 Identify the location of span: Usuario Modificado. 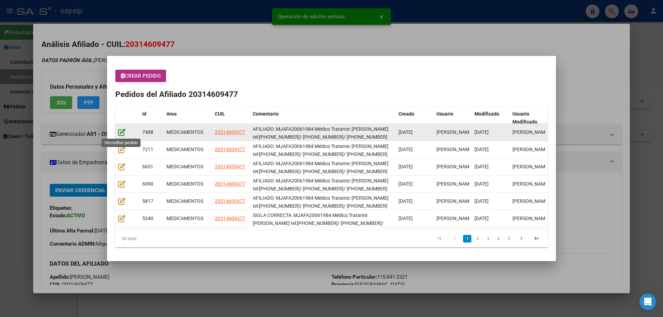
(525, 118).